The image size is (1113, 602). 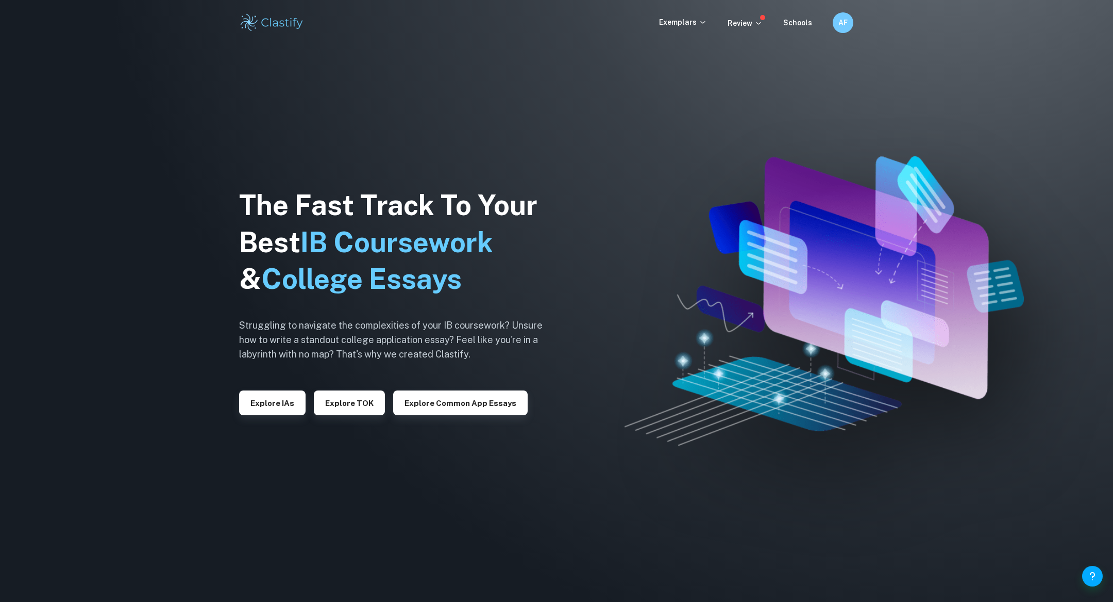 What do you see at coordinates (798, 23) in the screenshot?
I see `a: Schools` at bounding box center [798, 23].